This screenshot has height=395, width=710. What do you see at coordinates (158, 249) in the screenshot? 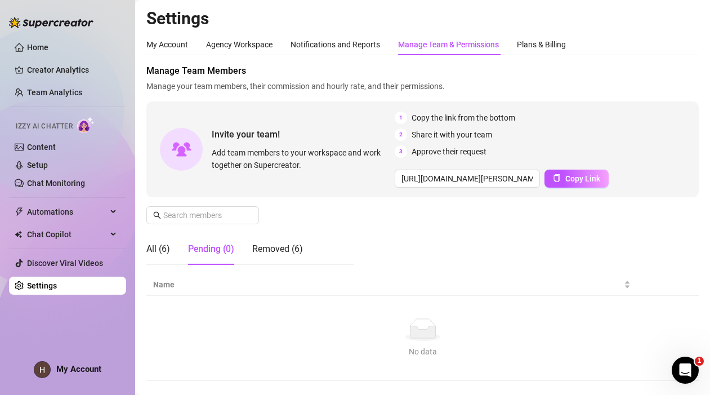
I see `div: All (6)` at bounding box center [158, 249].